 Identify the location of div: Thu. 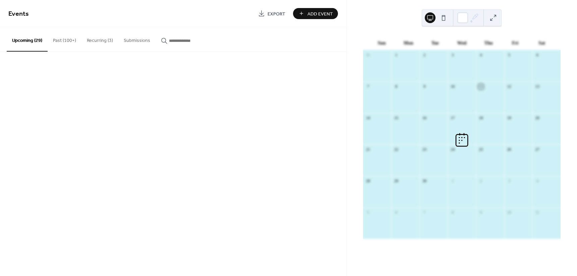
(488, 43).